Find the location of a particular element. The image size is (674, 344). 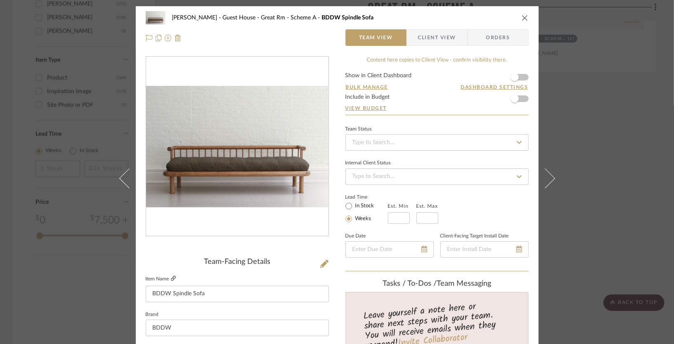

input: Enter Brand is located at coordinates (237, 328).